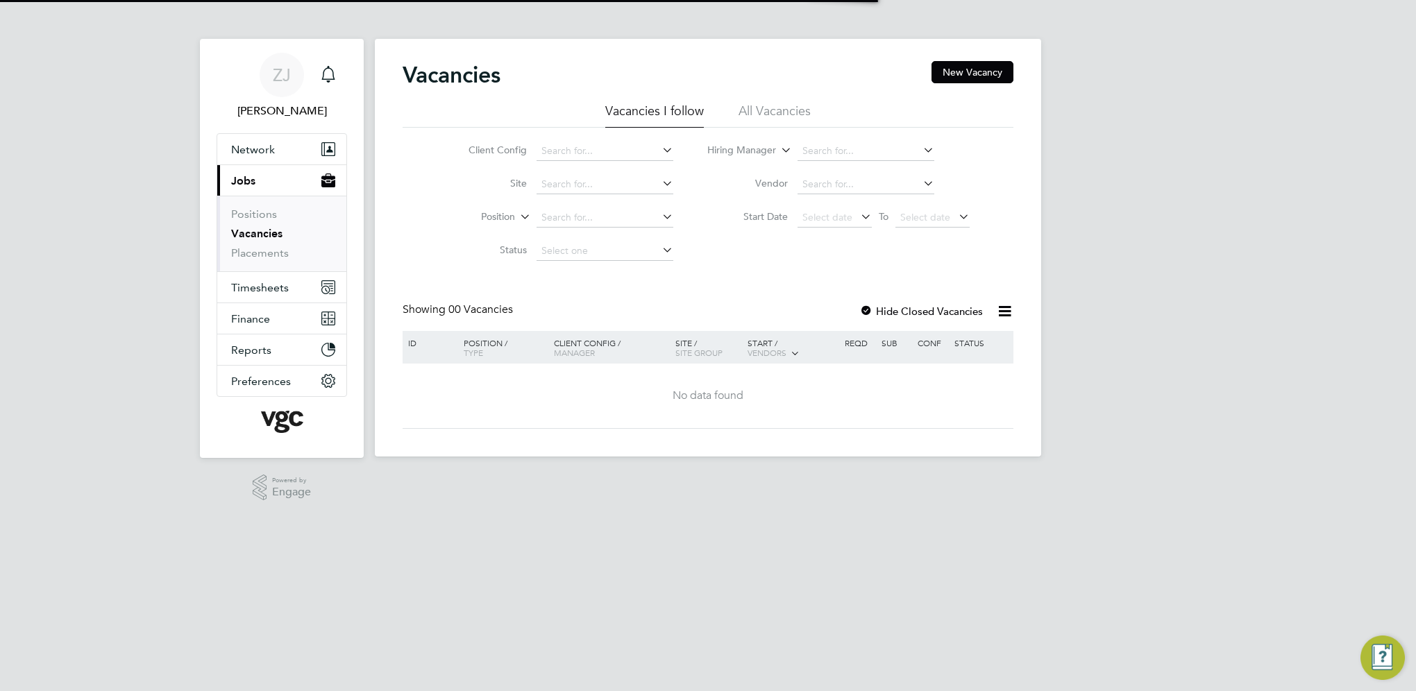  Describe the element at coordinates (502, 348) in the screenshot. I see `div: Position /` at that location.